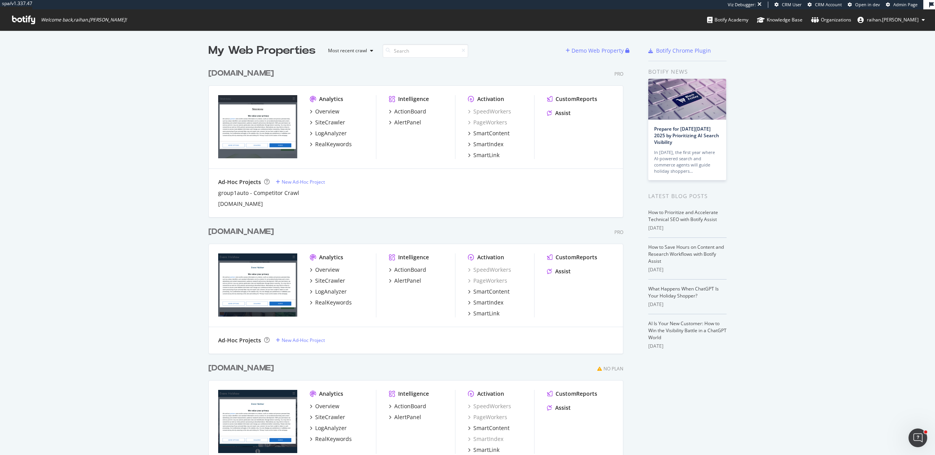 This screenshot has width=935, height=455. Describe the element at coordinates (728, 20) in the screenshot. I see `a: Botify Academy` at that location.